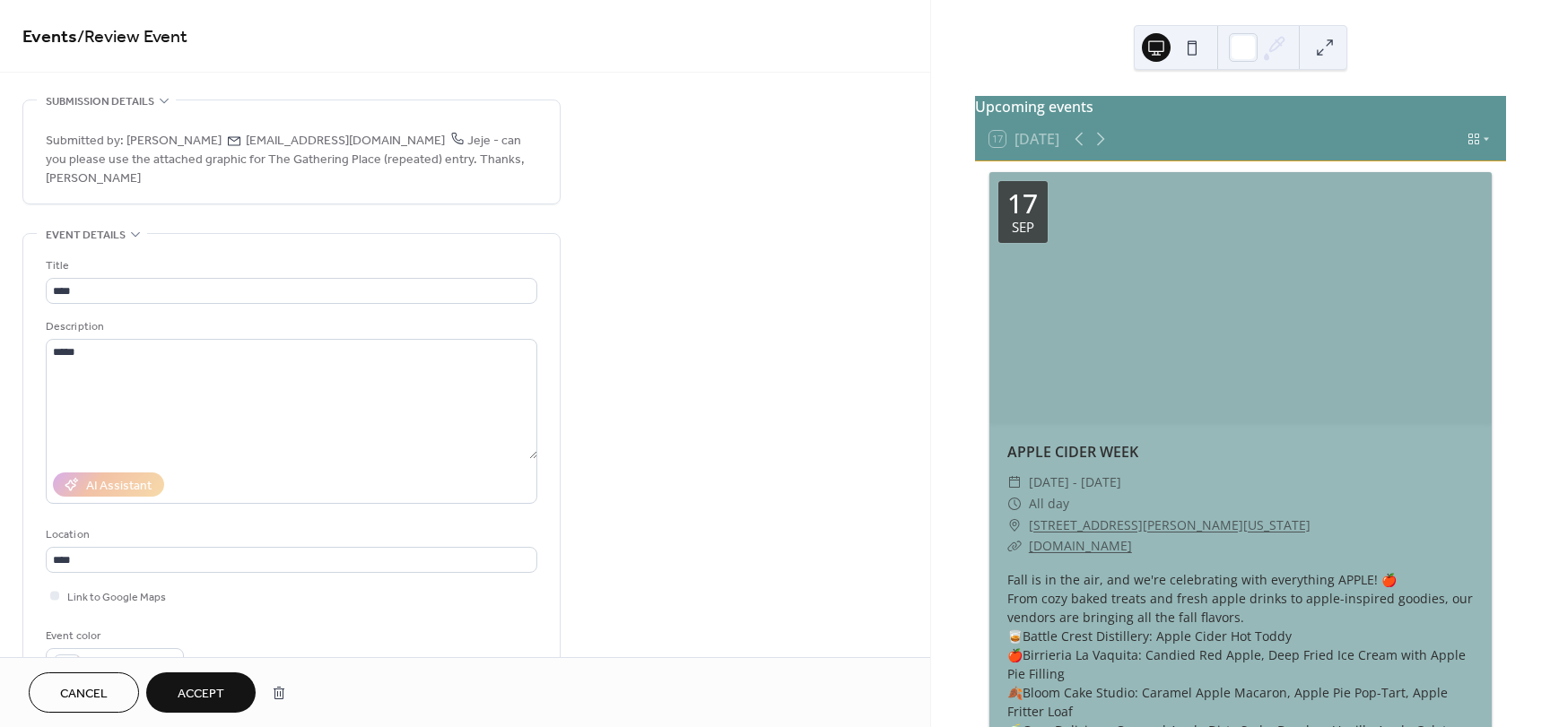 This screenshot has height=727, width=1550. What do you see at coordinates (201, 692) in the screenshot?
I see `button: Accept` at bounding box center [201, 692].